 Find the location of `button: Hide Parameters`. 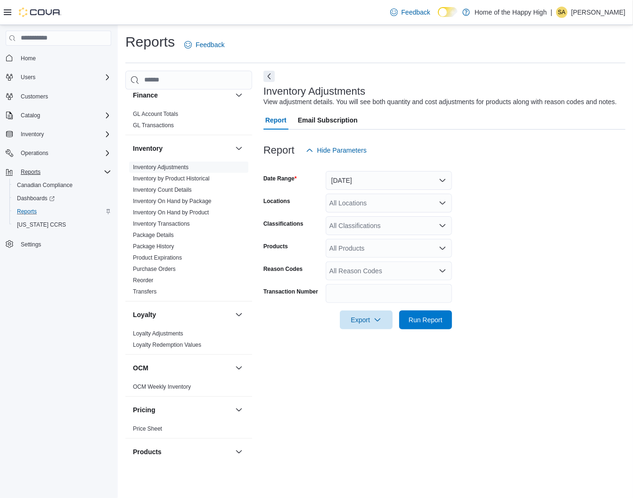

button: Hide Parameters is located at coordinates (336, 150).